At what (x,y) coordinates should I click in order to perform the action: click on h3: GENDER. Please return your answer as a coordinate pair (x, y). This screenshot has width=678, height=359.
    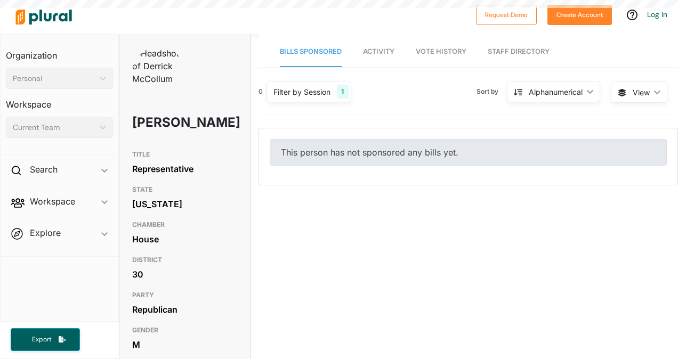
    Looking at the image, I should click on (184, 330).